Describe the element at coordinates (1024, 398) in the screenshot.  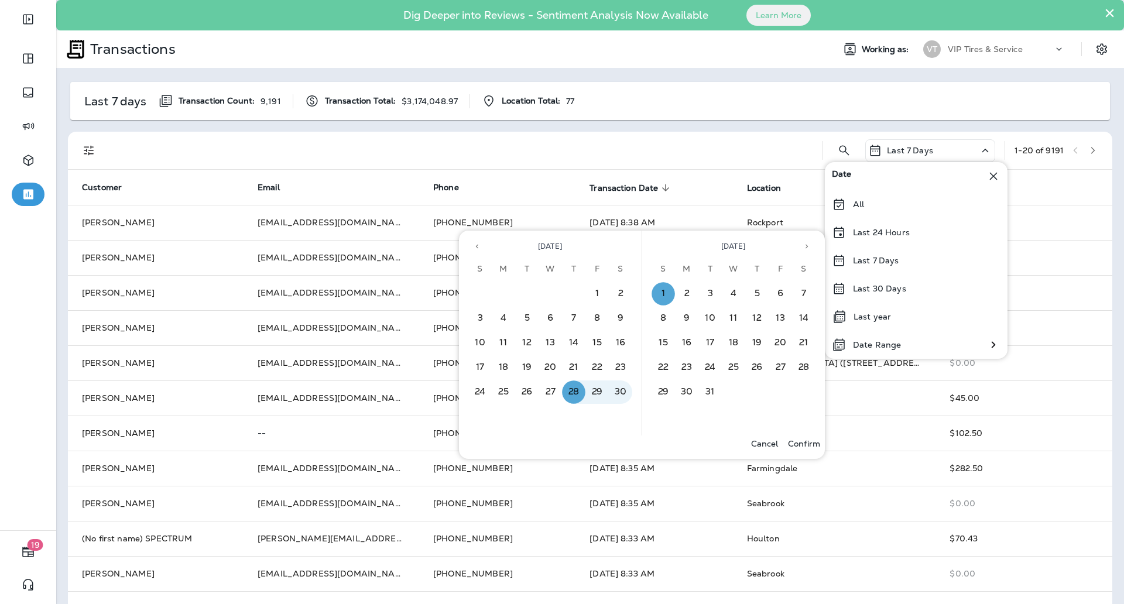
I see `td: $45.00` at that location.